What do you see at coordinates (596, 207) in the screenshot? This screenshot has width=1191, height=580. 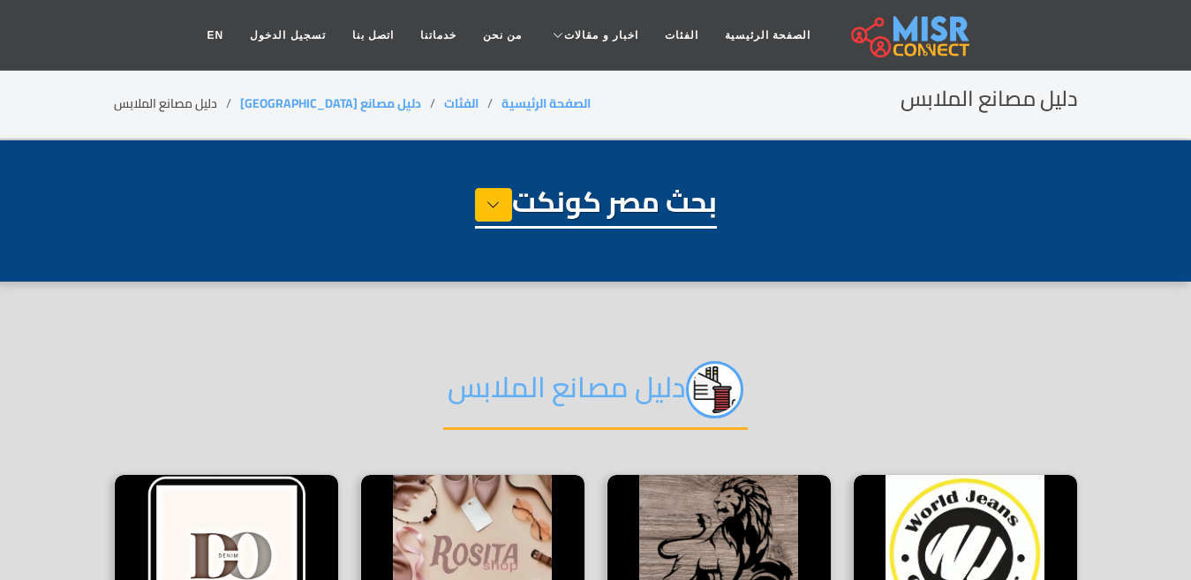 I see `h1: بحث مصر كونكت` at bounding box center [596, 207].